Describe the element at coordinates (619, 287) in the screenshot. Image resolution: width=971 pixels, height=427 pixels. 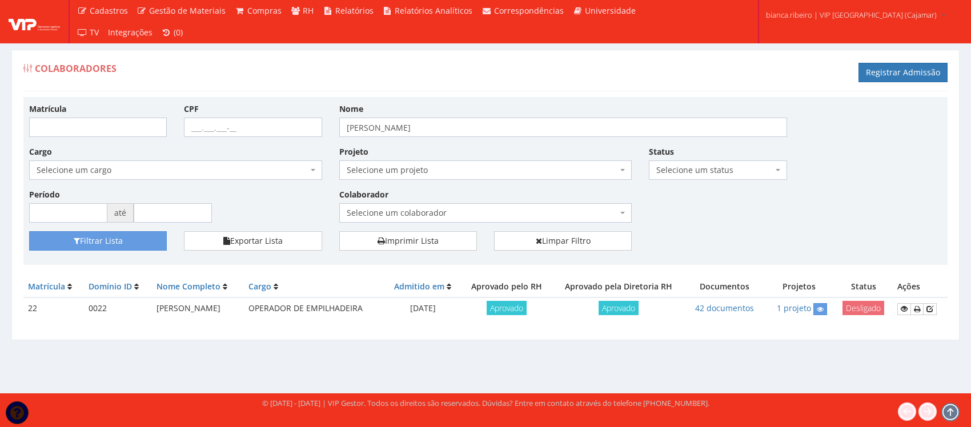
I see `th: Aprovado pela Diretoria RH` at that location.